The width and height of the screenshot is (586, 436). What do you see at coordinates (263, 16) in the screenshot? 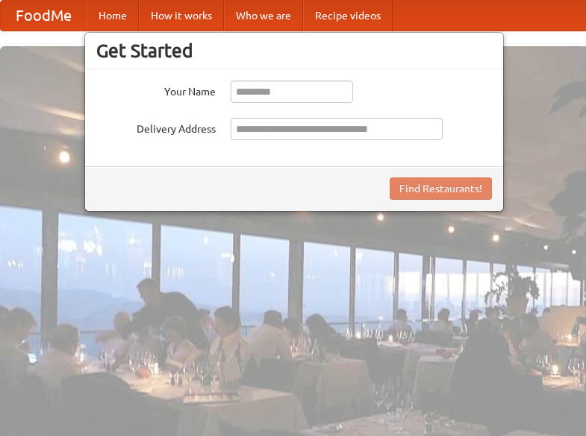
I see `a: Who we are` at bounding box center [263, 16].